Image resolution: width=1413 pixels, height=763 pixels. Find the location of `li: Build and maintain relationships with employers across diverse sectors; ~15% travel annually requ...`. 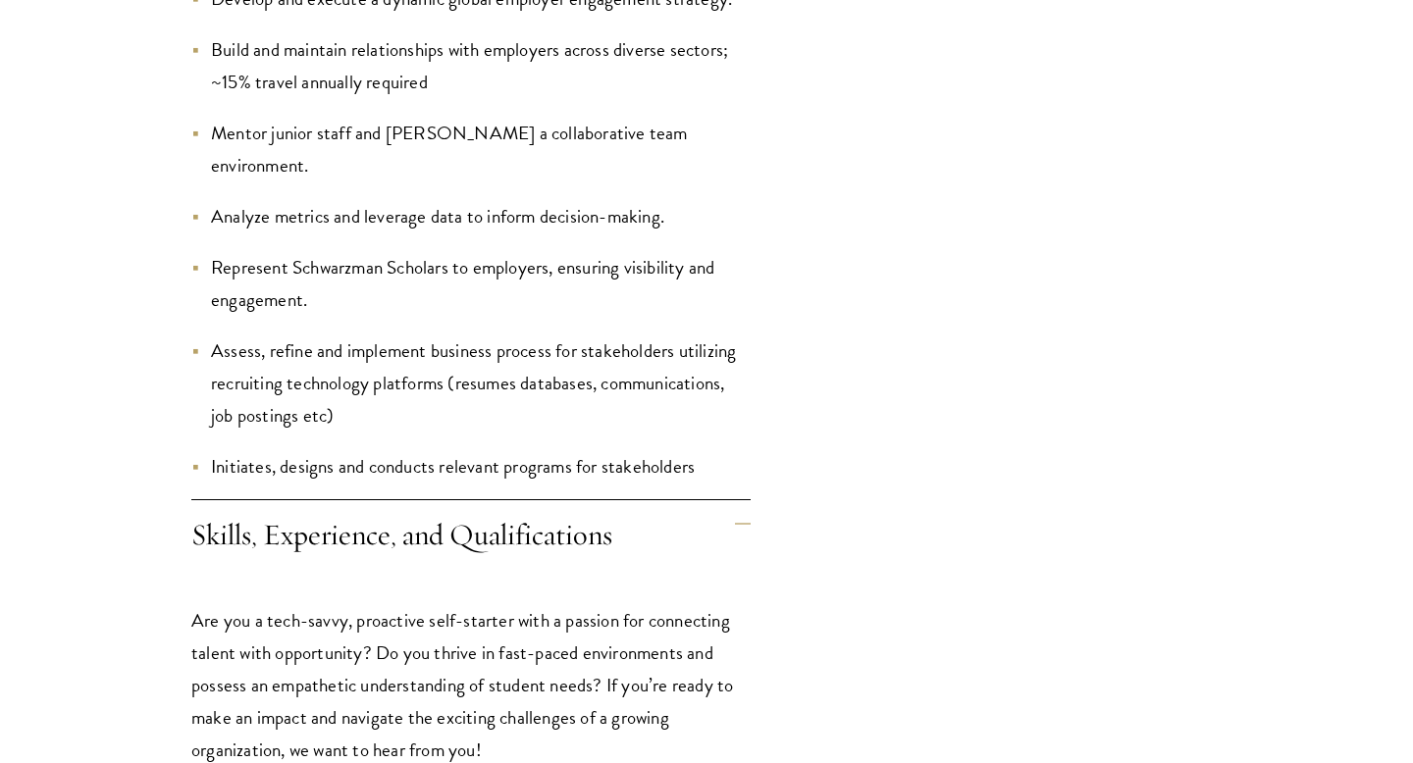

li: Build and maintain relationships with employers across diverse sectors; ~15% travel annually requ... is located at coordinates (471, 66).